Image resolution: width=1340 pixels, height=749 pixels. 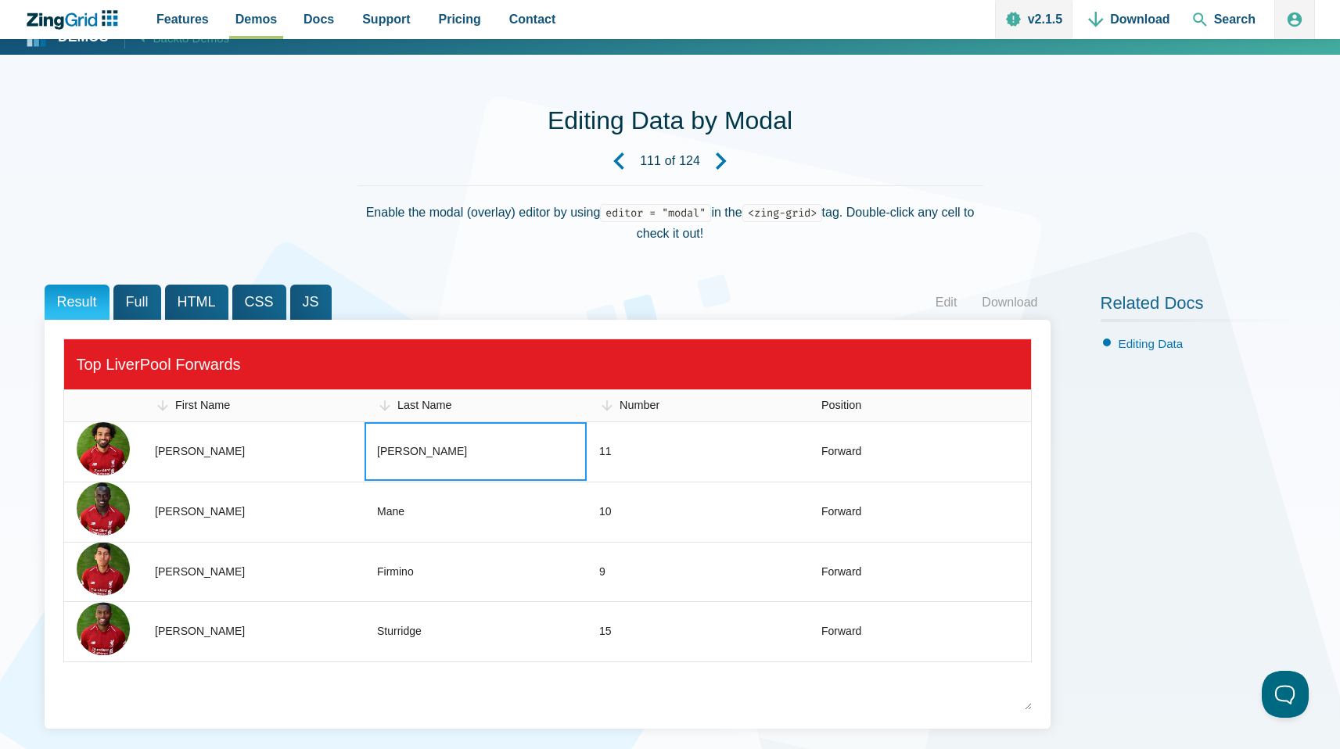 I want to click on span: Demos, so click(x=256, y=19).